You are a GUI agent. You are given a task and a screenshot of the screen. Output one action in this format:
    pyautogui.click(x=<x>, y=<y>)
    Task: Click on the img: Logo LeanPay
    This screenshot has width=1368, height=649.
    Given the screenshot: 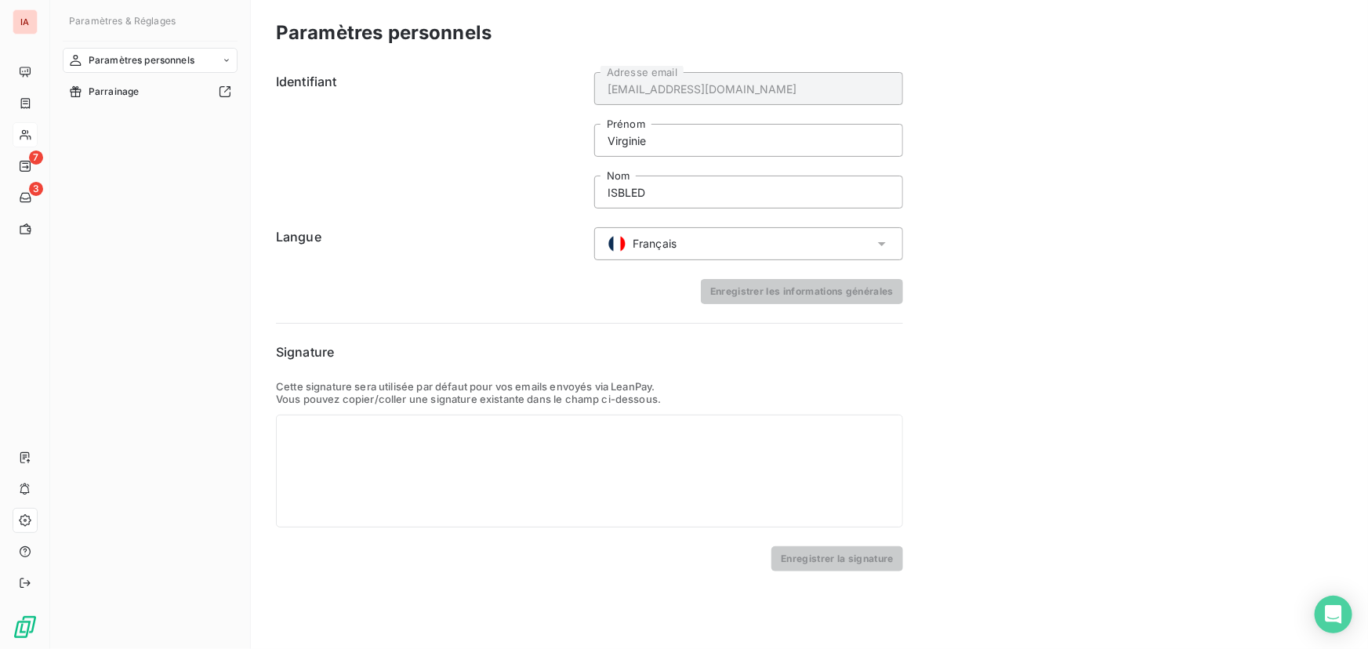 What is the action you would take?
    pyautogui.click(x=25, y=627)
    